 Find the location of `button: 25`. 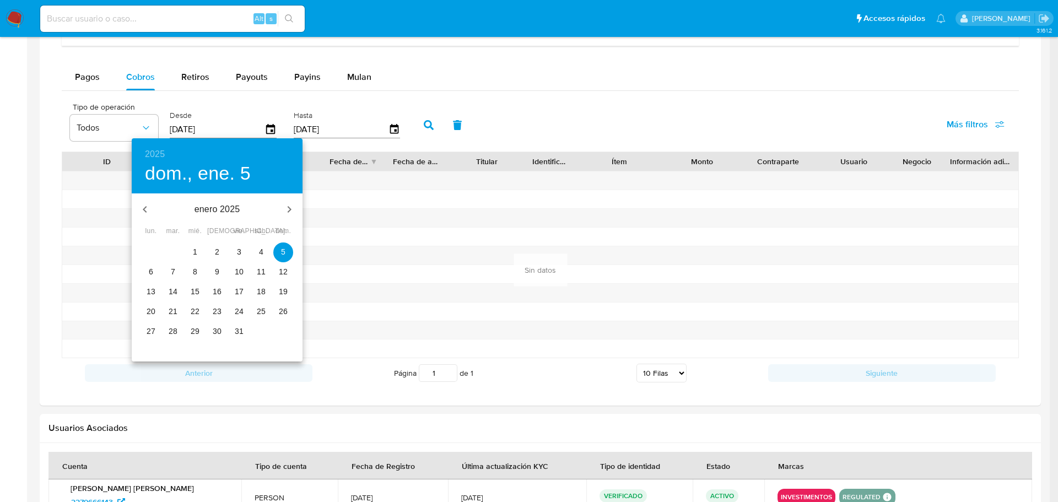

button: 25 is located at coordinates (261, 312).